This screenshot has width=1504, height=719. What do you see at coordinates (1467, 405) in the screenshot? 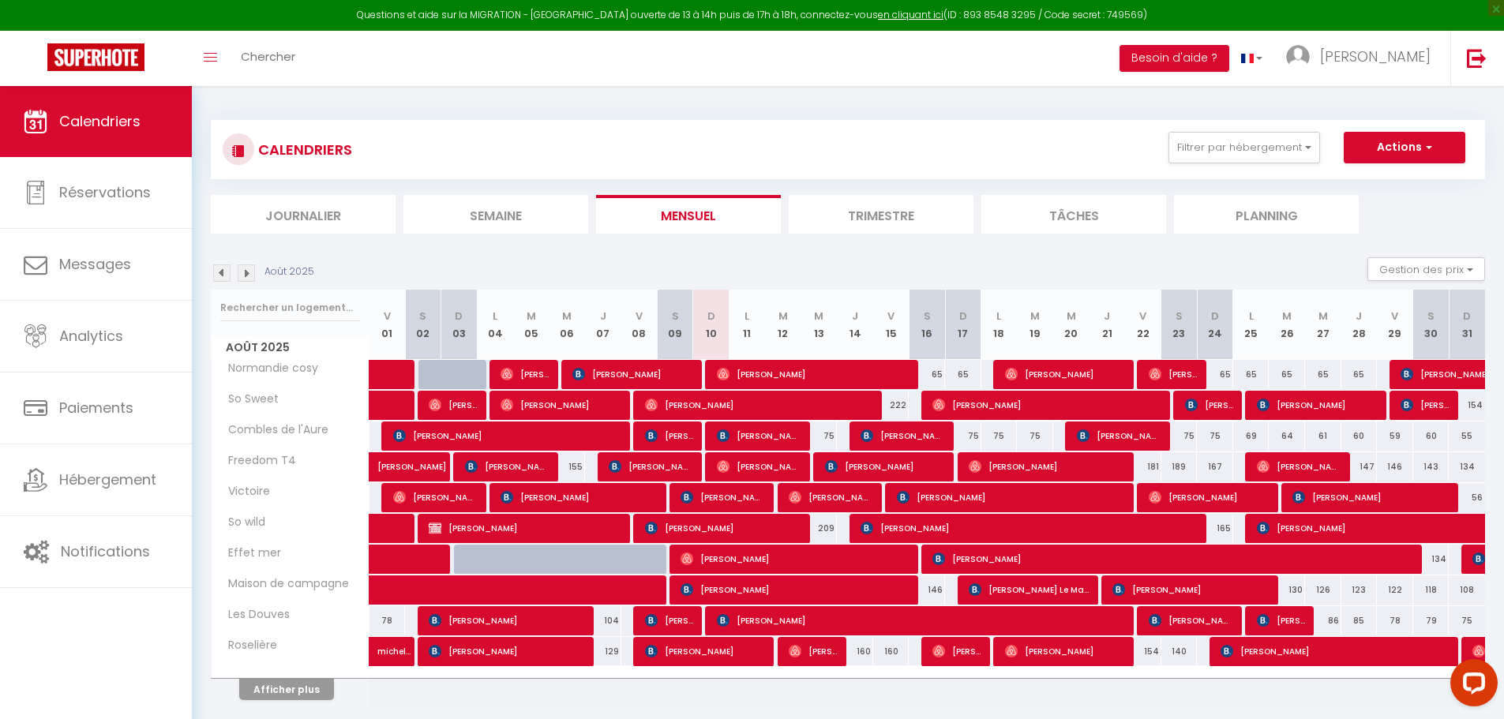
I see `div: 154` at bounding box center [1467, 405].